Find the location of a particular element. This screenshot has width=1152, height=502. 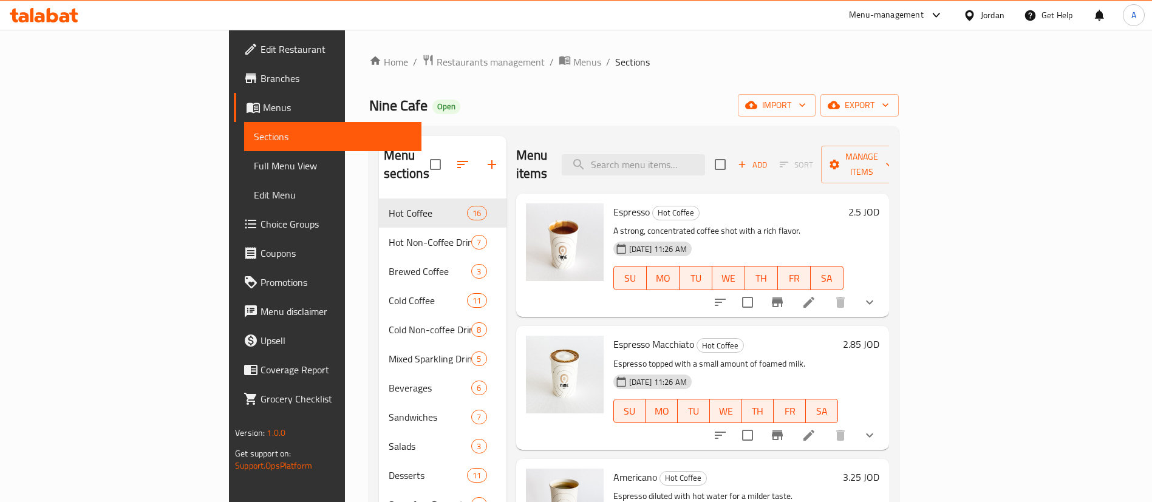

div: Cold Coffee11 is located at coordinates (443, 300).